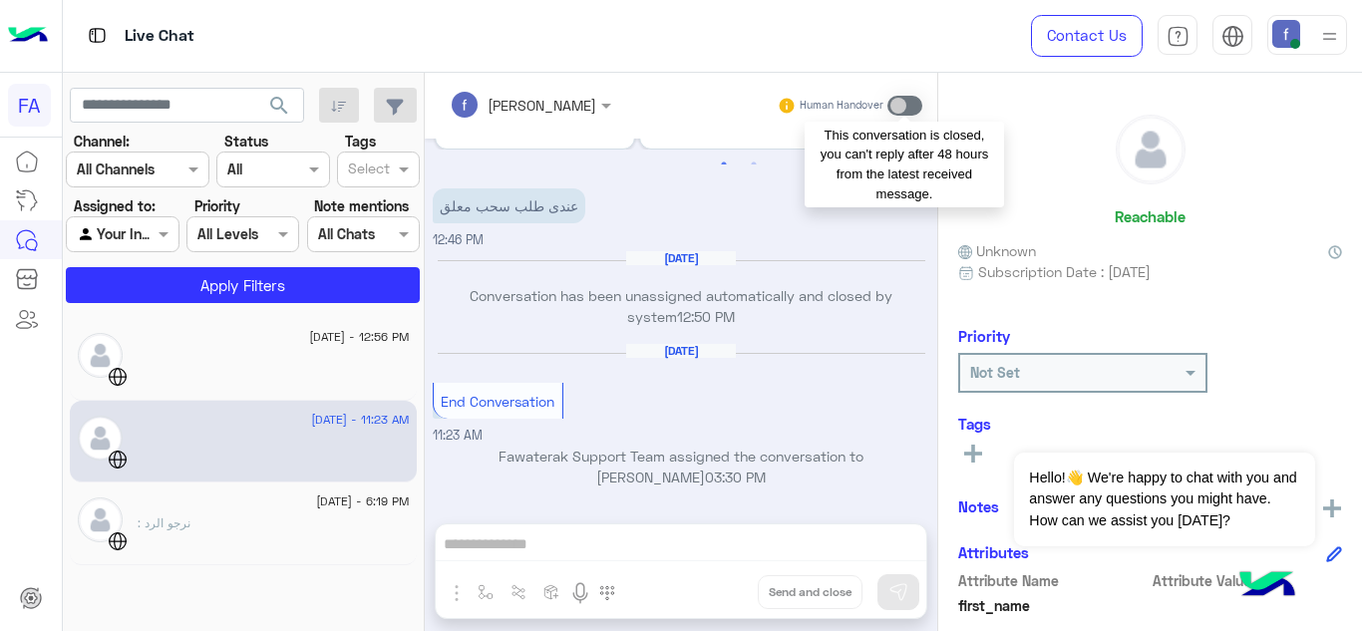  I want to click on h6: Notes, so click(978, 506).